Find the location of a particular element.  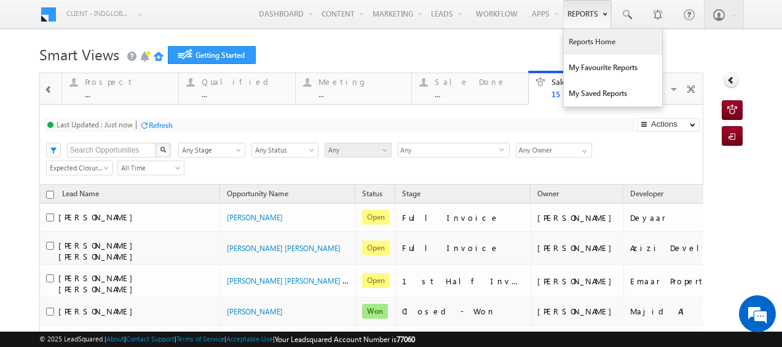

div: Any is located at coordinates (454, 150).